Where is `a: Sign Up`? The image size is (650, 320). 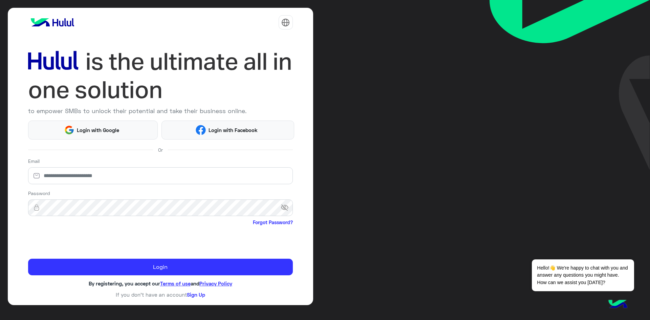 a: Sign Up is located at coordinates (196, 295).